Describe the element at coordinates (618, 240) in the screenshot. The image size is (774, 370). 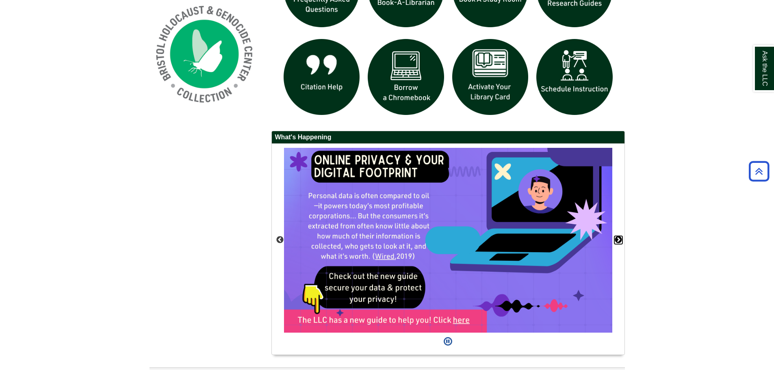
I see `button: Next` at that location.